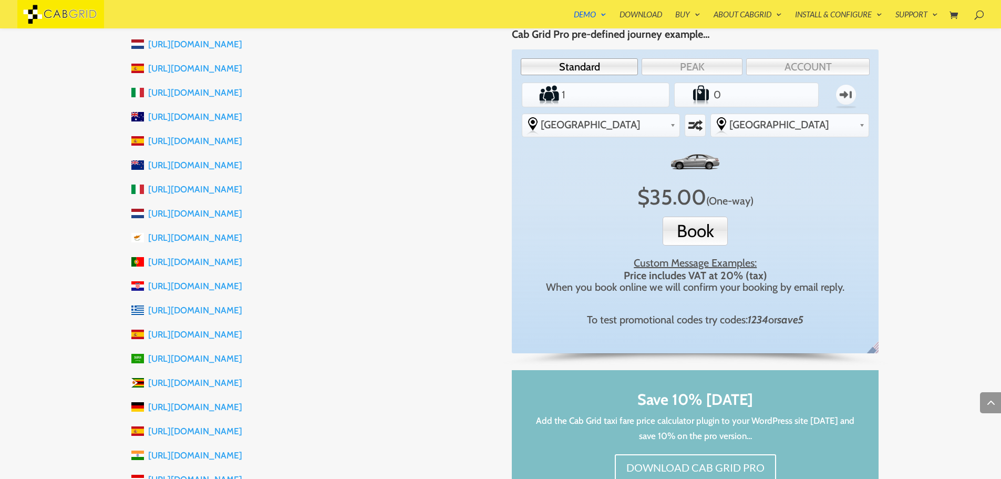  What do you see at coordinates (808, 67) in the screenshot?
I see `a: ACCOUNT` at bounding box center [808, 67].